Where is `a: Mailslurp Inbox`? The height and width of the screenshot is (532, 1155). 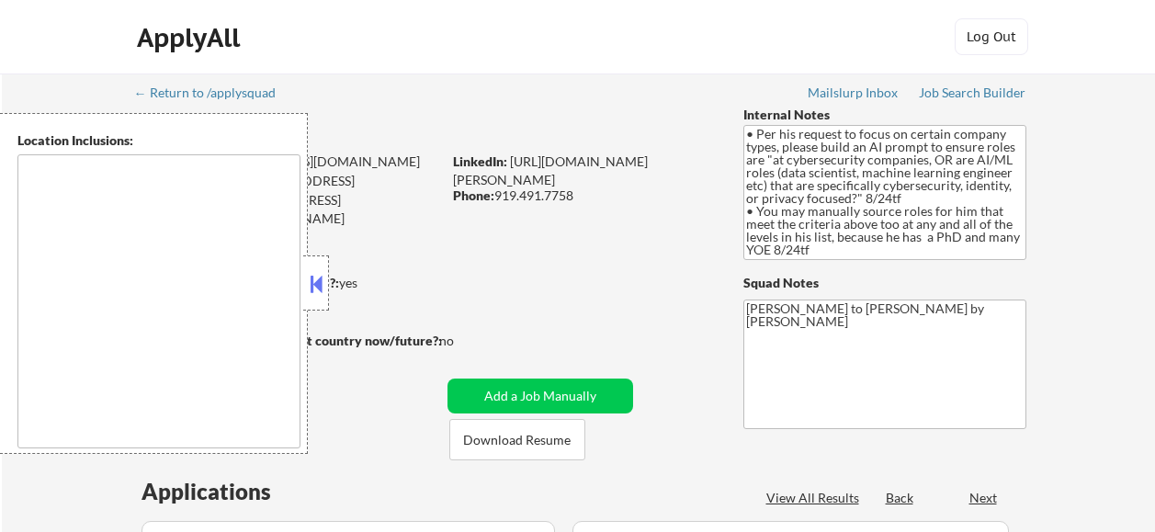 a: Mailslurp Inbox is located at coordinates (853, 95).